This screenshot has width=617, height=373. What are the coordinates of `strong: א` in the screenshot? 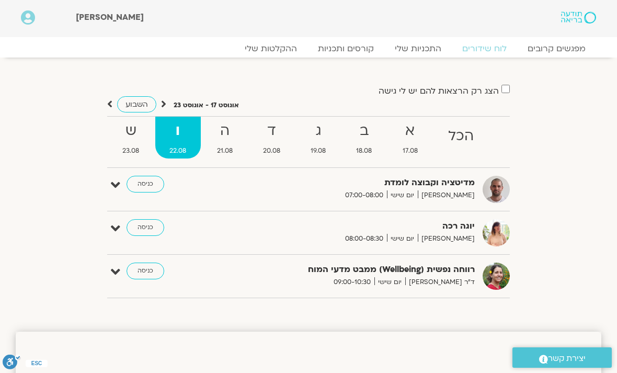 It's located at (410, 131).